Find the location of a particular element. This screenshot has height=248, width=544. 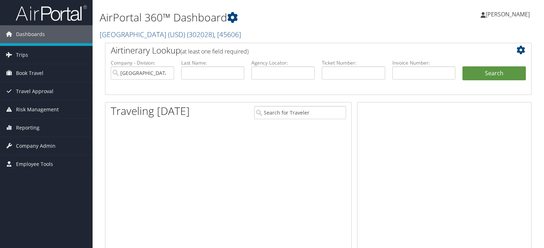

span: Travel Approval is located at coordinates (35, 91).